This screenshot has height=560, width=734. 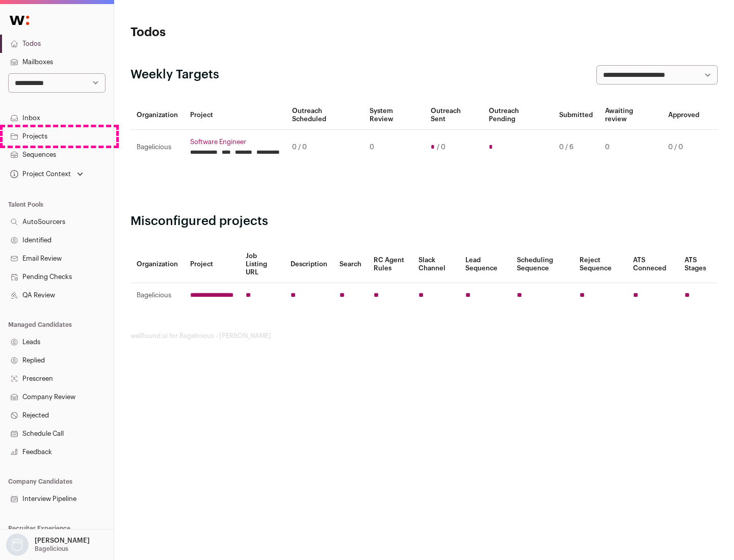 What do you see at coordinates (309, 264) in the screenshot?
I see `th: Description` at bounding box center [309, 264].